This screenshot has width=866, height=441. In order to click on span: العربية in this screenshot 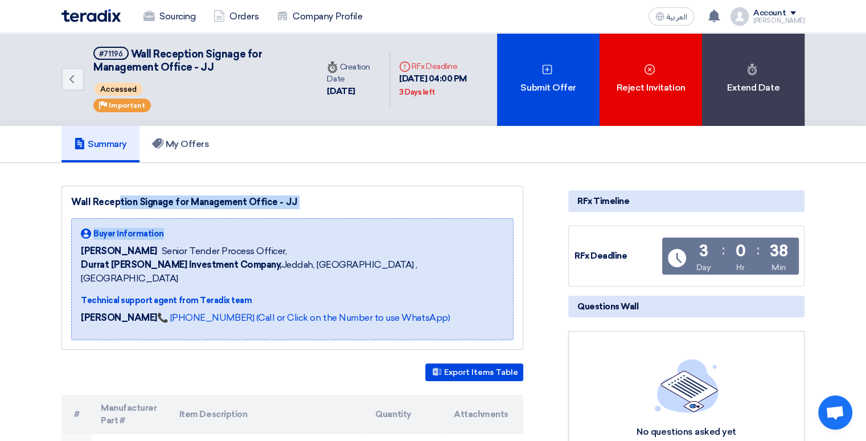, I will do `click(677, 17)`.